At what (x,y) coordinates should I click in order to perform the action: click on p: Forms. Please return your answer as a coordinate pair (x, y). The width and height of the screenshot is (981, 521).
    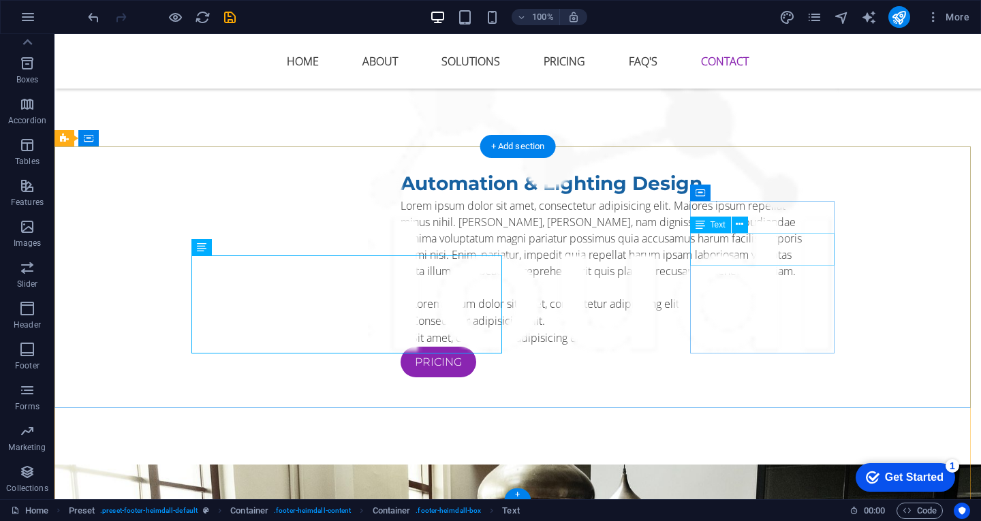
    Looking at the image, I should click on (27, 407).